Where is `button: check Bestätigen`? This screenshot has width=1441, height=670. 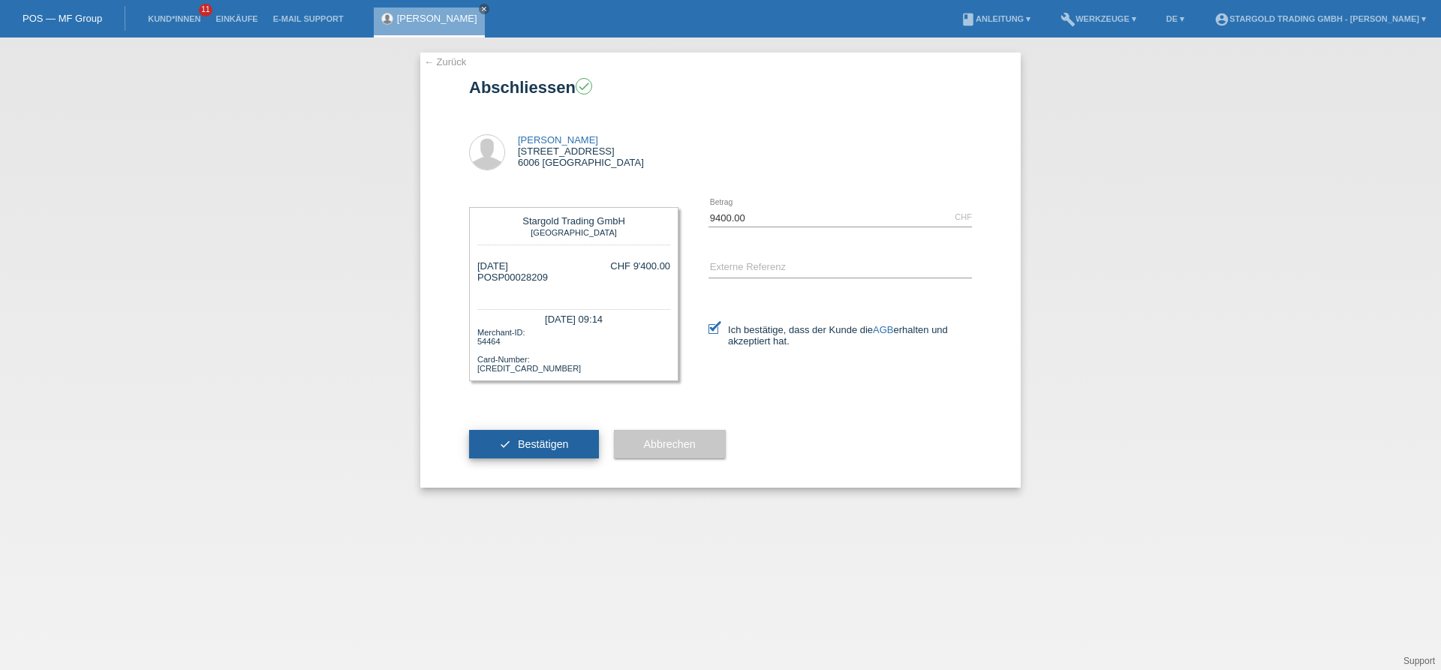 button: check Bestätigen is located at coordinates (534, 444).